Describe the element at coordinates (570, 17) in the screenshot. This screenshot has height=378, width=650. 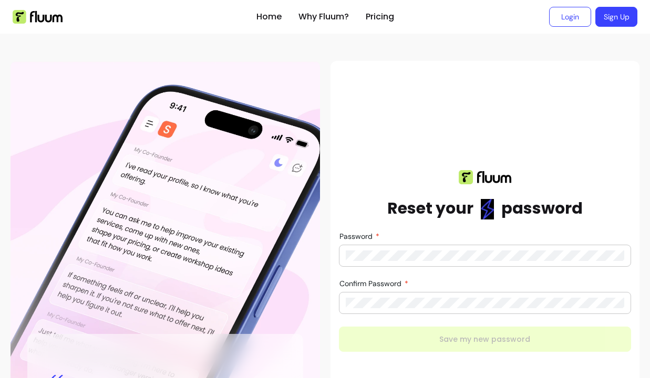
I see `a: Login` at that location.